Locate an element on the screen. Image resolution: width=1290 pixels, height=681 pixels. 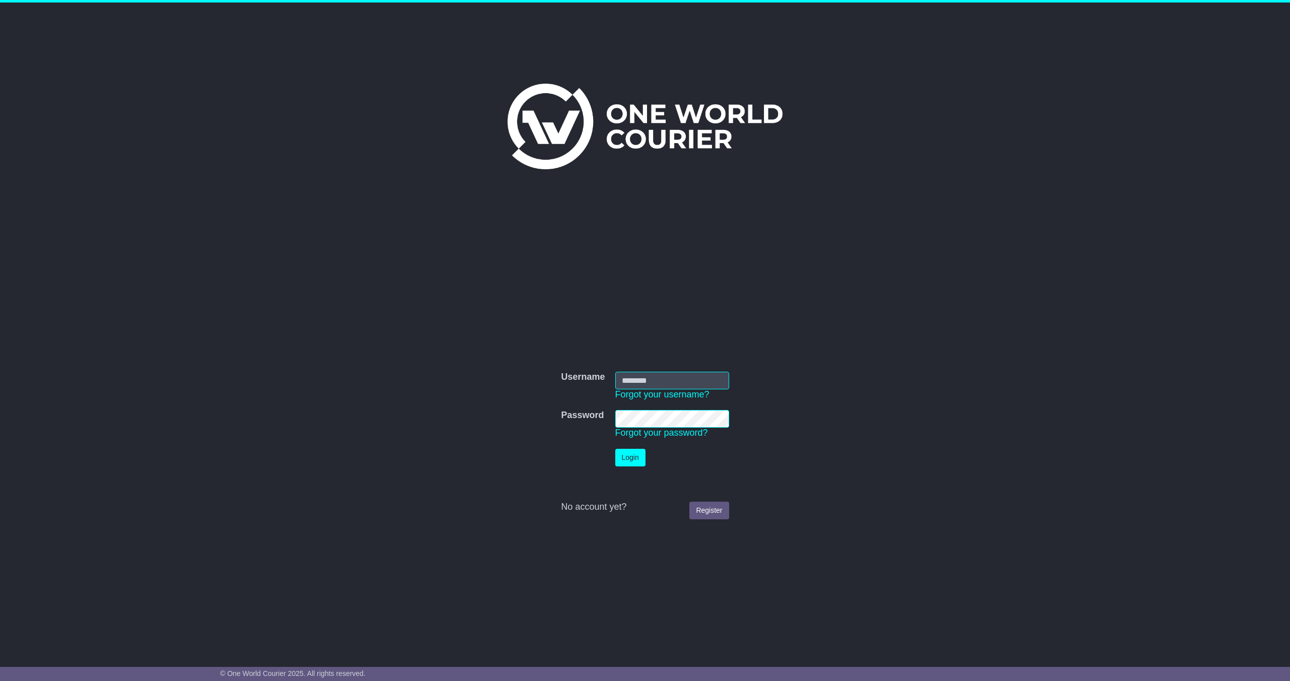
a: Forgot your password? is located at coordinates (662, 433).